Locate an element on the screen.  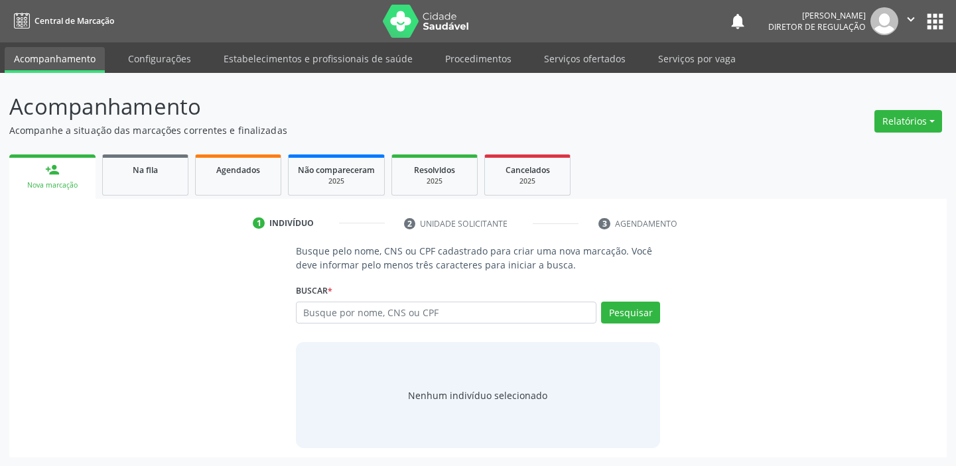
a: Acompanhamento is located at coordinates (54, 60).